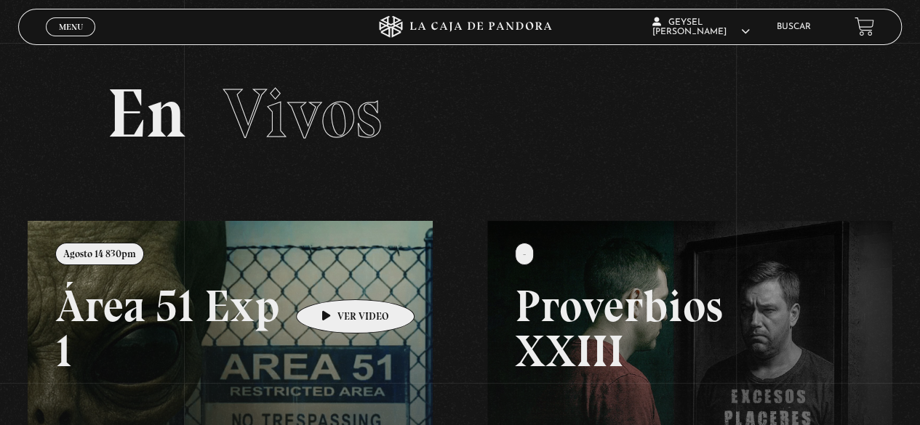 Image resolution: width=920 pixels, height=425 pixels. Describe the element at coordinates (864, 26) in the screenshot. I see `a: View your shopping cart` at that location.